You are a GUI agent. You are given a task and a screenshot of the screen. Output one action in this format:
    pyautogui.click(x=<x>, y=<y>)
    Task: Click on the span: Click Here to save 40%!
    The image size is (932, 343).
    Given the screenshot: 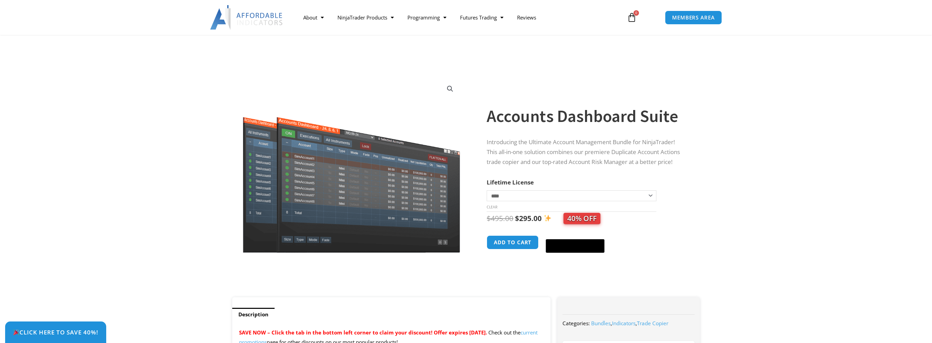 What is the action you would take?
    pyautogui.click(x=56, y=332)
    